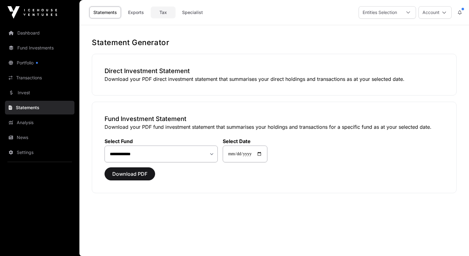 This screenshot has height=256, width=469. Describe the element at coordinates (163, 12) in the screenshot. I see `a: Tax` at that location.